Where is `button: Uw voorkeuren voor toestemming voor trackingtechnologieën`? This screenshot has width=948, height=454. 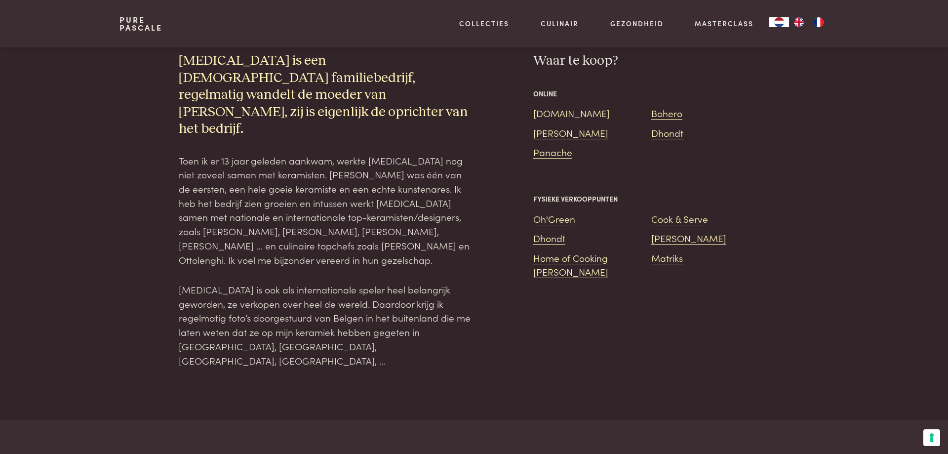 button: Uw voorkeuren voor toestemming voor trackingtechnologieën is located at coordinates (932, 438).